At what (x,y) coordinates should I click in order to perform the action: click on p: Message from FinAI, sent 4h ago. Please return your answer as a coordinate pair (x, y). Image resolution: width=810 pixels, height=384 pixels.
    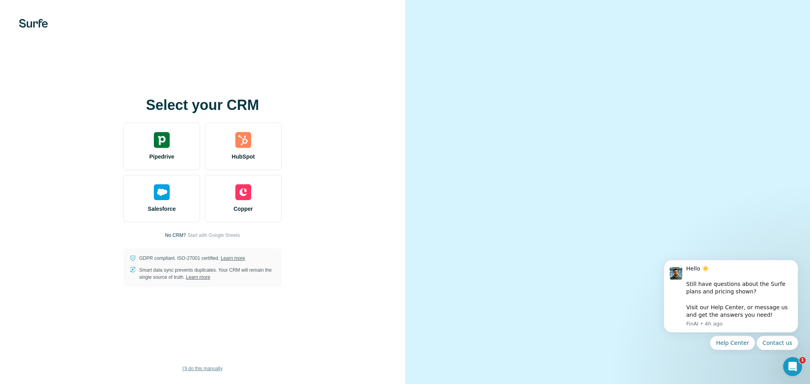
    Looking at the image, I should click on (87, 71).